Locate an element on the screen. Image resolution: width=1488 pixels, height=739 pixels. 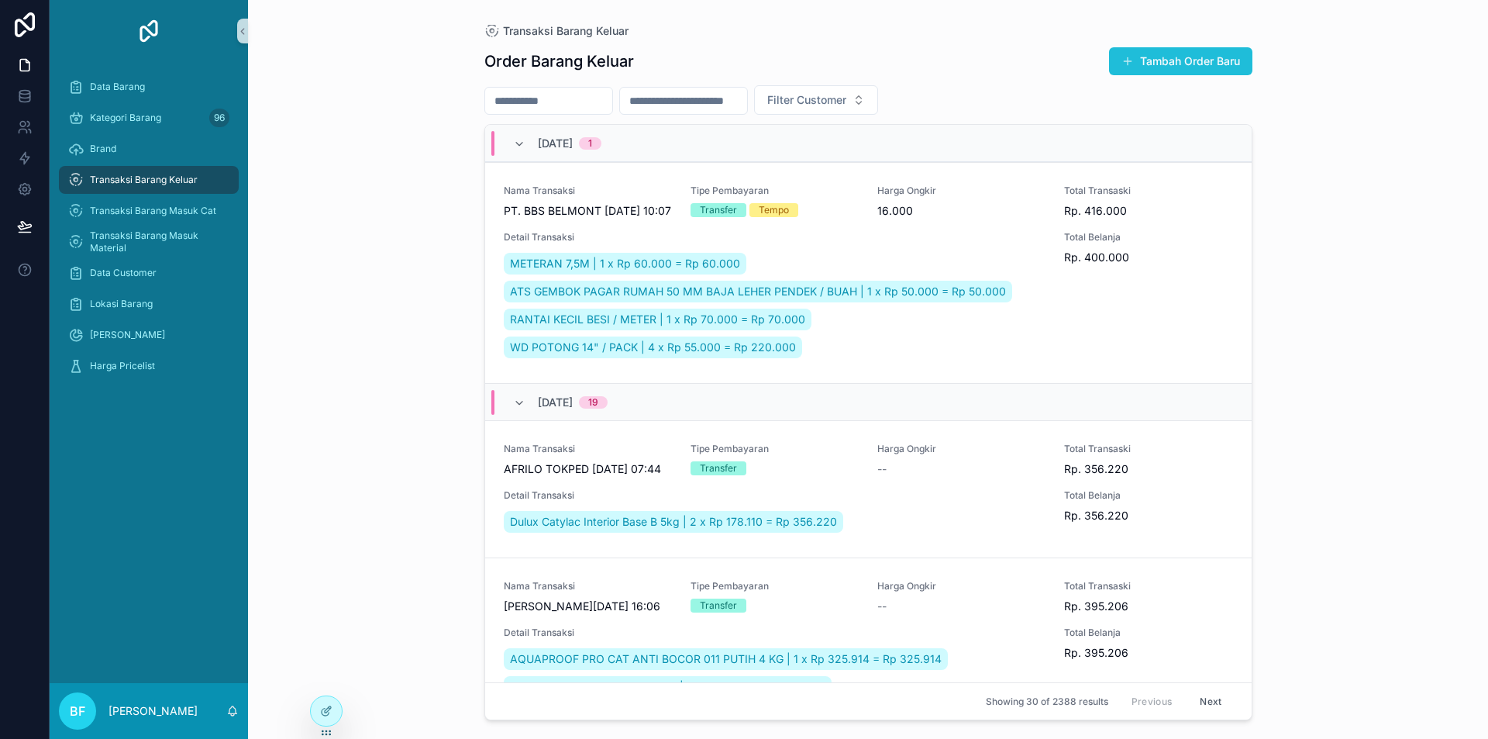
span: Transaksi Barang Masuk Cat is located at coordinates (153, 211).